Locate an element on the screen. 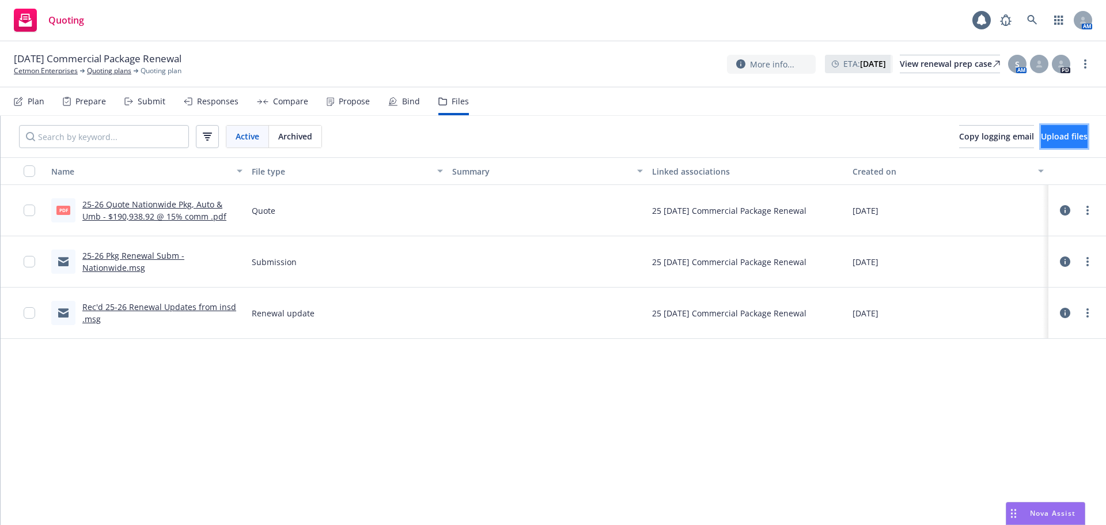 The image size is (1106, 525). button: Linked associations is located at coordinates (747, 171).